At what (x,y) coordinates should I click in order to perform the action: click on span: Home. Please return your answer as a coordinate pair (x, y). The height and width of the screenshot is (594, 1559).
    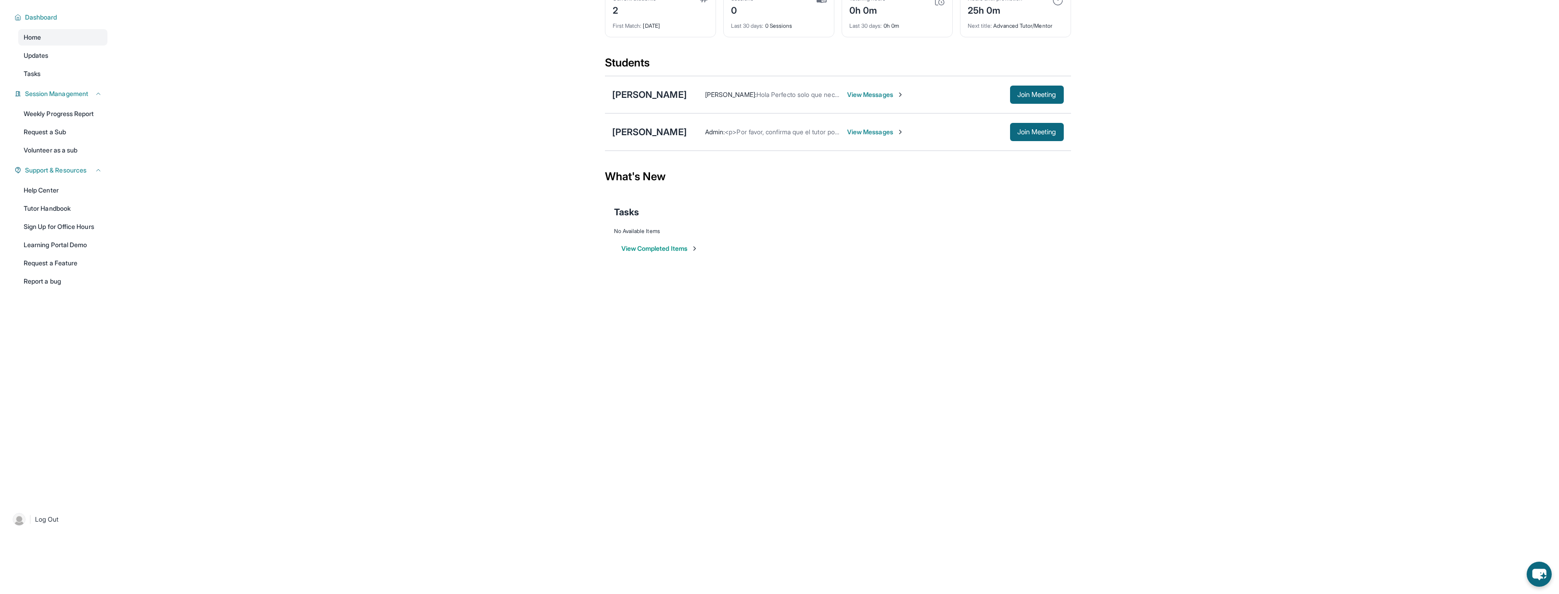
    Looking at the image, I should click on (32, 37).